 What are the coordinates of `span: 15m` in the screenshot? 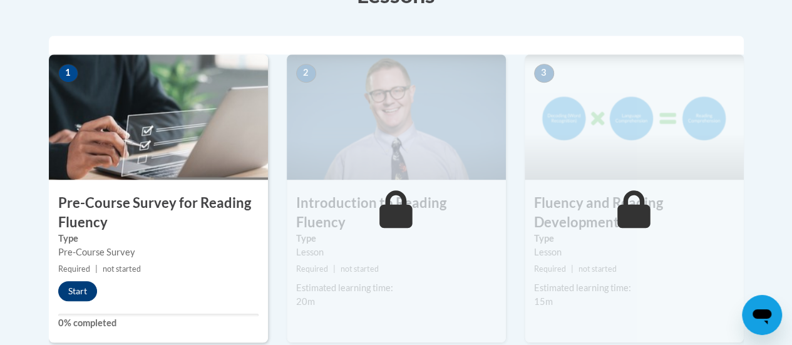 It's located at (543, 301).